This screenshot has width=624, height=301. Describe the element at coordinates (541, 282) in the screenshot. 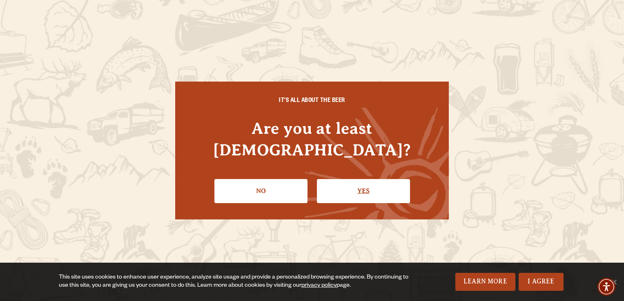

I see `a: I Agree` at that location.